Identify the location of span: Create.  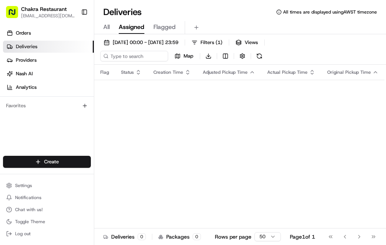
(51, 162).